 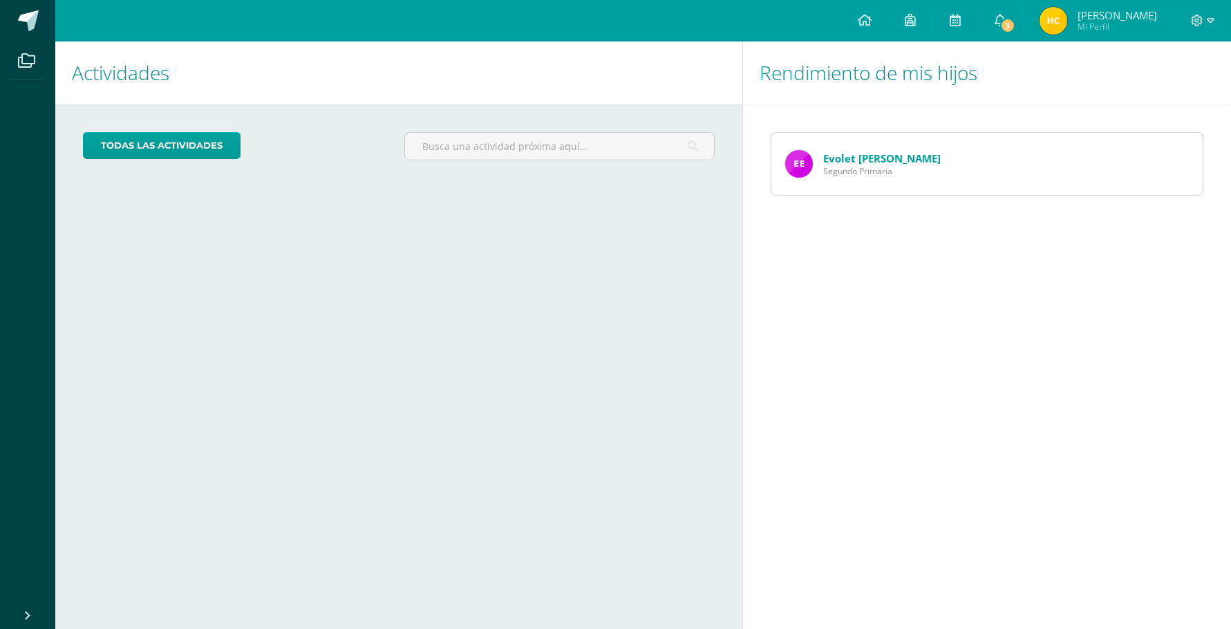 What do you see at coordinates (1007, 26) in the screenshot?
I see `span: 3` at bounding box center [1007, 26].